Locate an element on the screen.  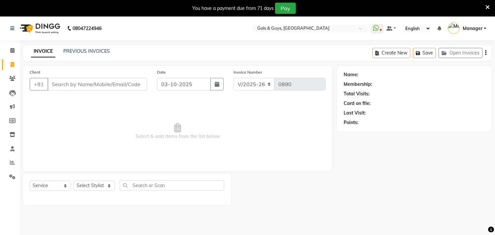
button: Create New is located at coordinates (391, 53).